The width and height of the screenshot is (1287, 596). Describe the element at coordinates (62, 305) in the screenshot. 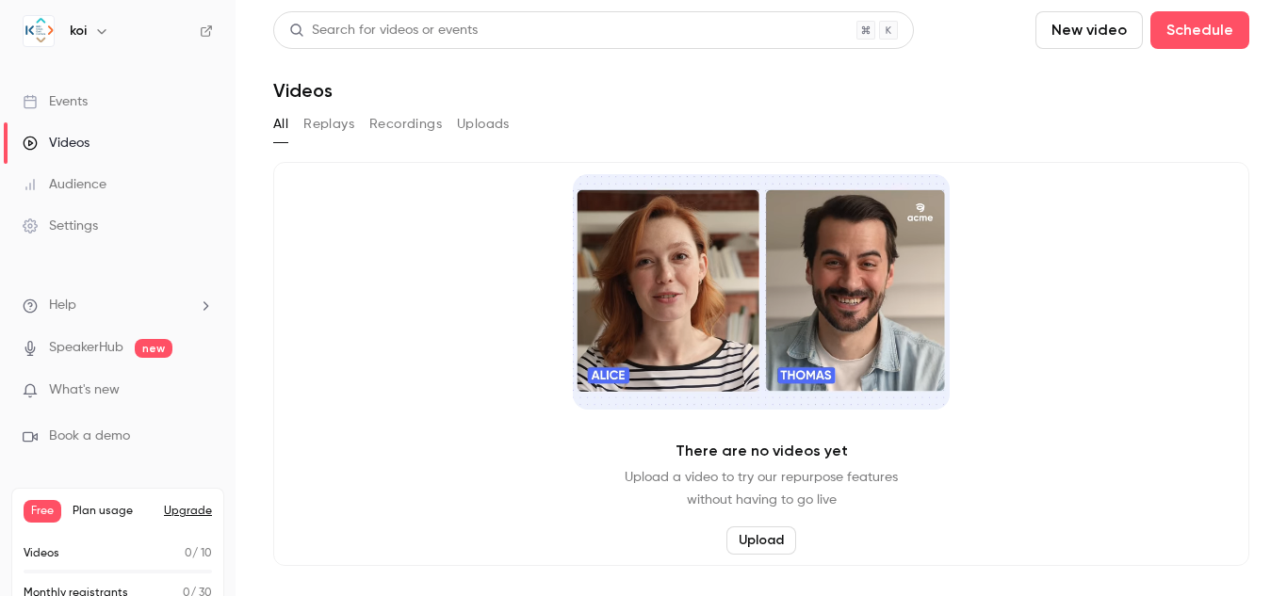

I see `span: Help` at that location.